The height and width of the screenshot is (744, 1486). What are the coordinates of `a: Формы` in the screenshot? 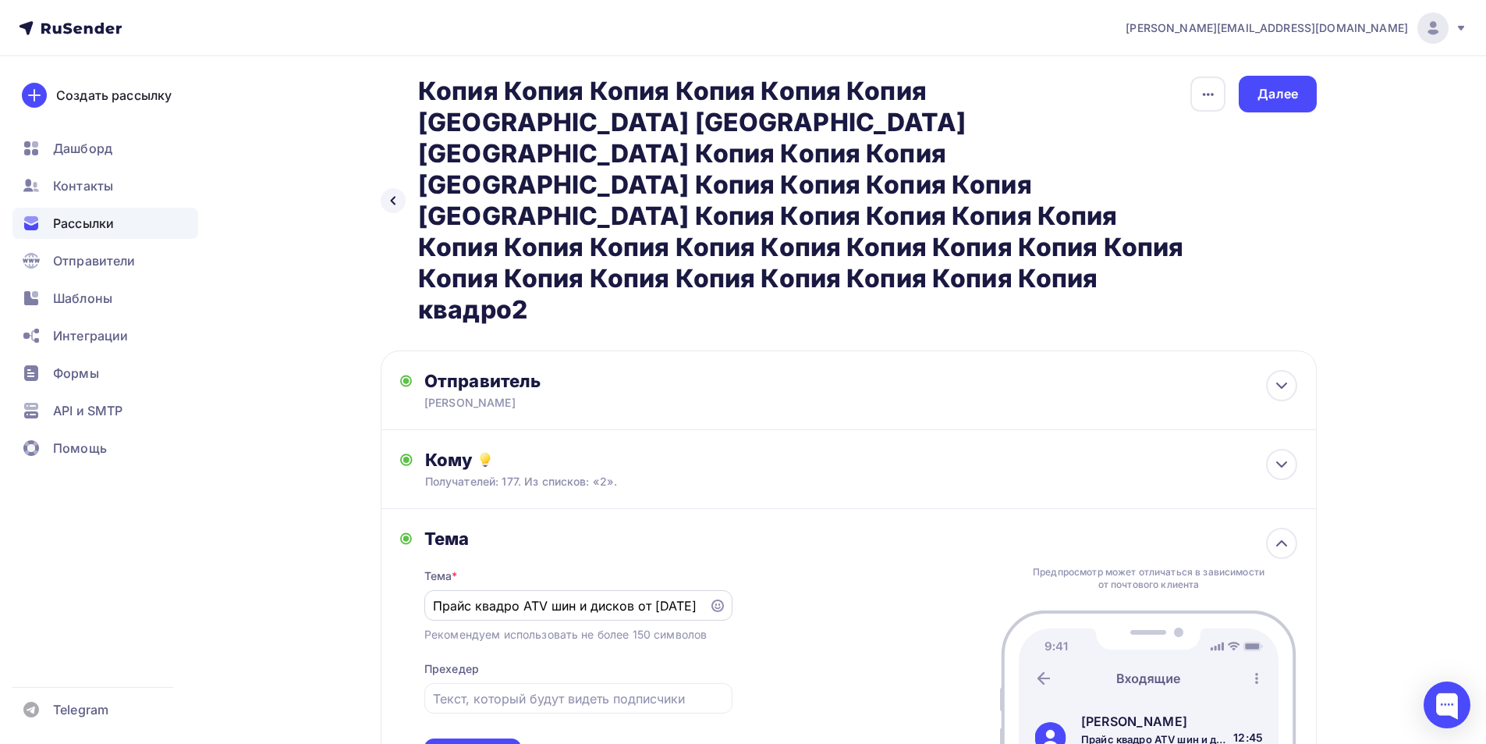 It's located at (105, 373).